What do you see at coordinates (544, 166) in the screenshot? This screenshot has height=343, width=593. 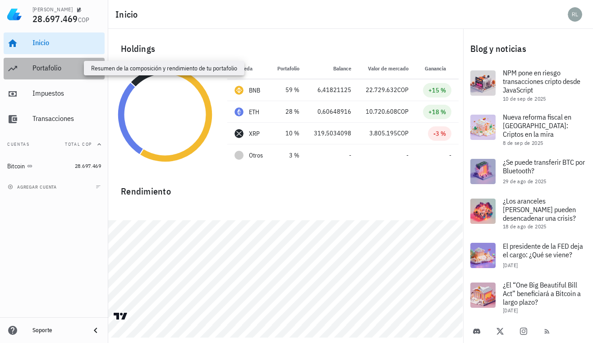 I see `span: ¿Se puede transferir BTC por Bluetooth?` at bounding box center [544, 166].